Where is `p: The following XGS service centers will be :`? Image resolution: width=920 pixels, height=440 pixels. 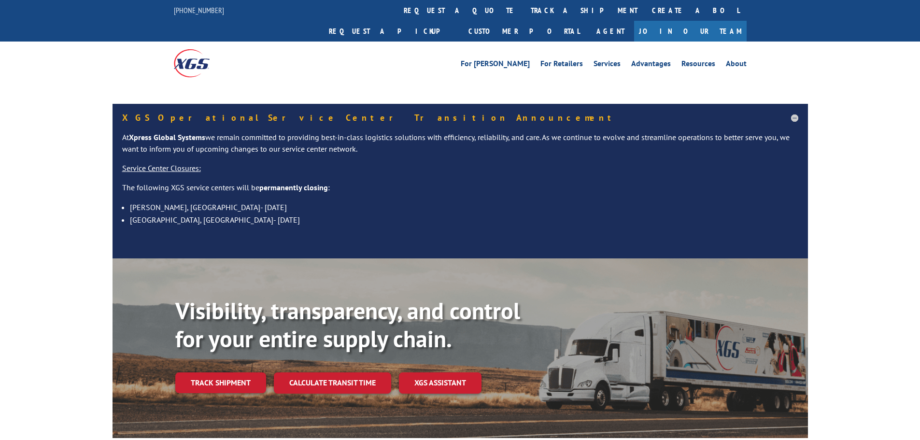 p: The following XGS service centers will be : is located at coordinates (460, 192).